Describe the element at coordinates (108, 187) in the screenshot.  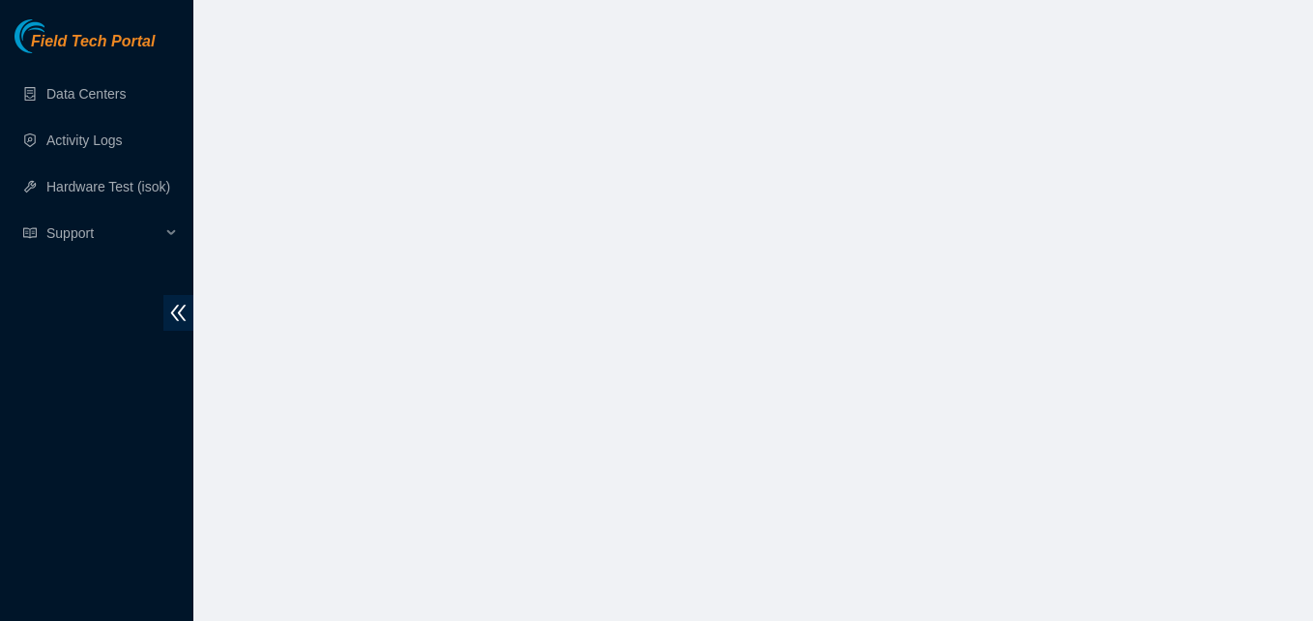
I see `a: Hardware Test (isok)` at that location.